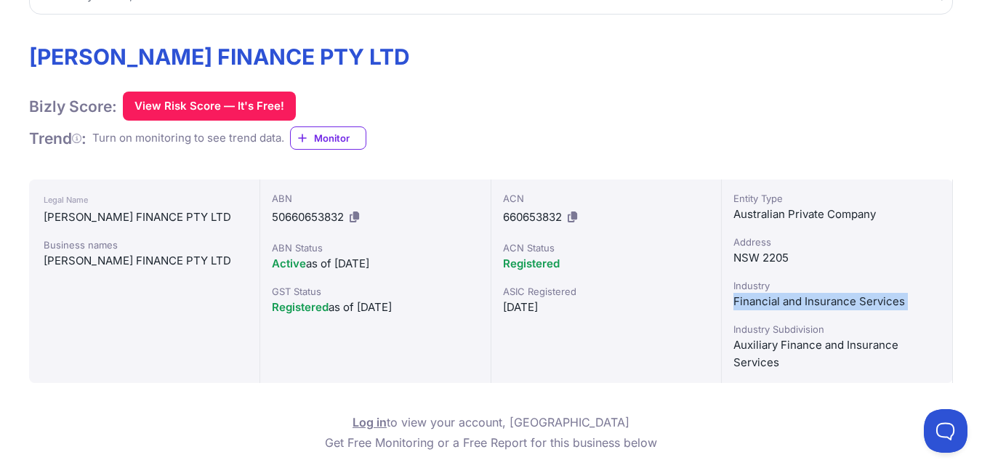 This screenshot has height=460, width=982. Describe the element at coordinates (837, 214) in the screenshot. I see `div: Australian Private Company` at that location.